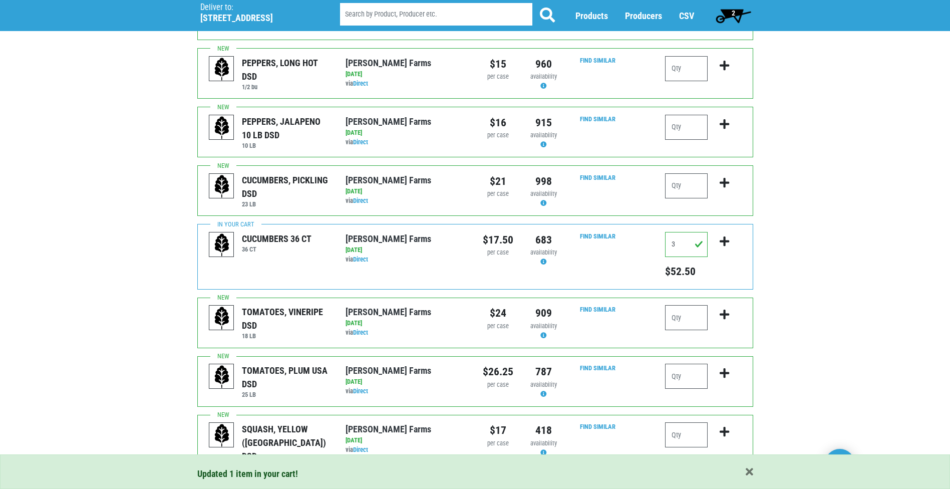 The image size is (950, 489). Describe the element at coordinates (643, 16) in the screenshot. I see `a: Producers` at that location.